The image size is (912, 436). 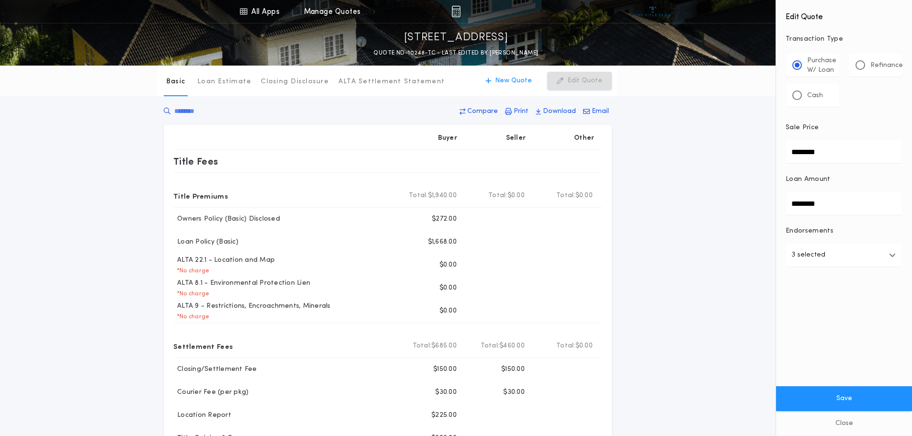 What do you see at coordinates (456, 11) in the screenshot?
I see `img: img` at bounding box center [456, 11].